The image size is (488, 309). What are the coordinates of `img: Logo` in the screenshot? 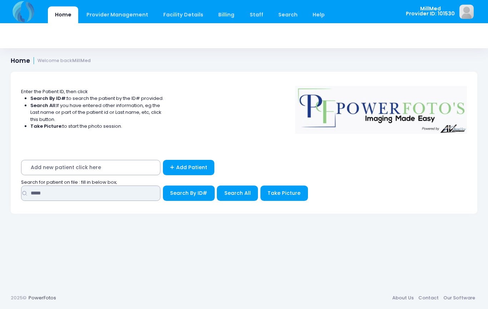 It's located at (381, 108).